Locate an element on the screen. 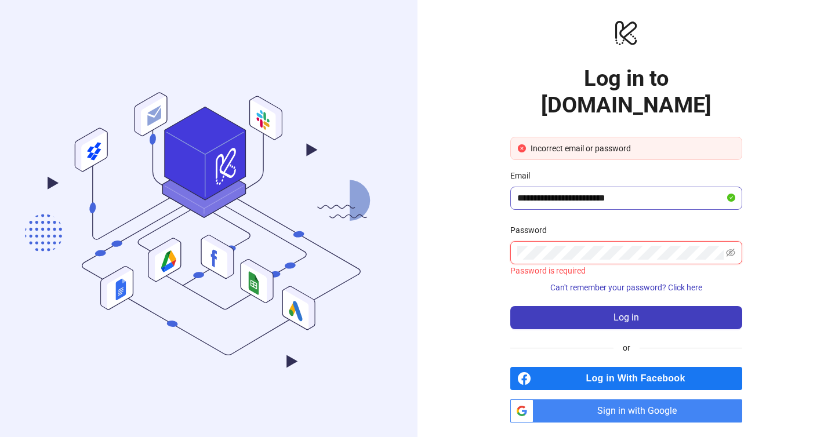  div: Password is required is located at coordinates (626, 271).